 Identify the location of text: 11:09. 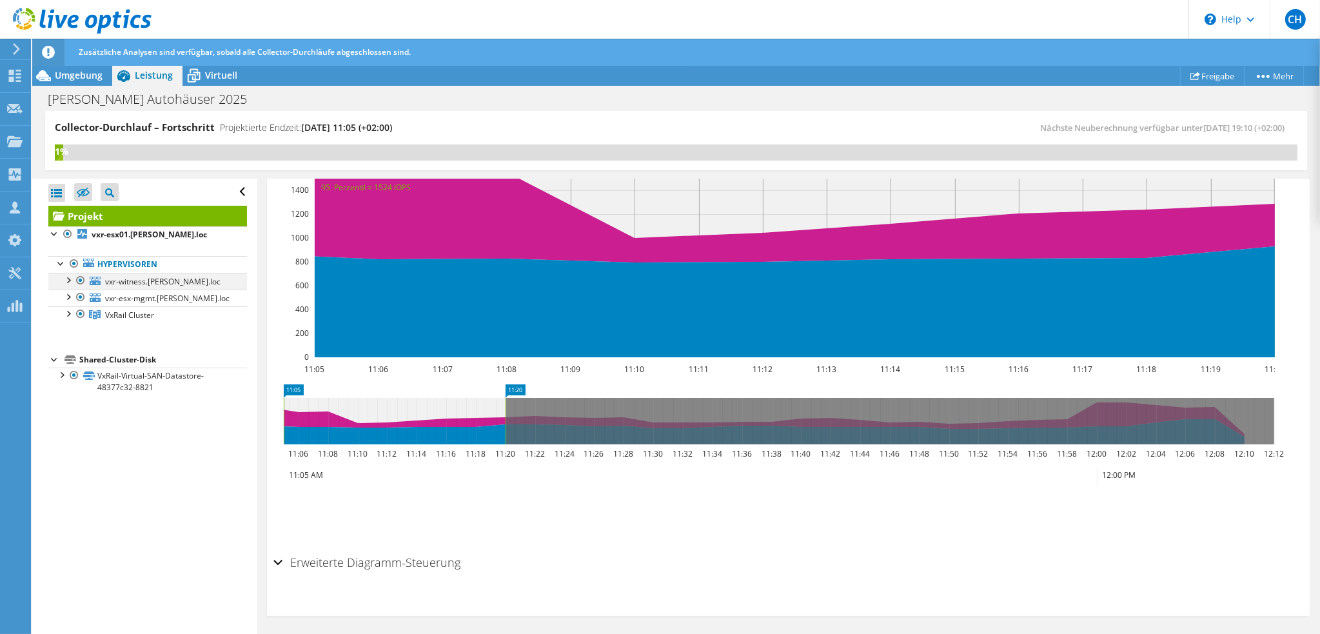
(571, 369).